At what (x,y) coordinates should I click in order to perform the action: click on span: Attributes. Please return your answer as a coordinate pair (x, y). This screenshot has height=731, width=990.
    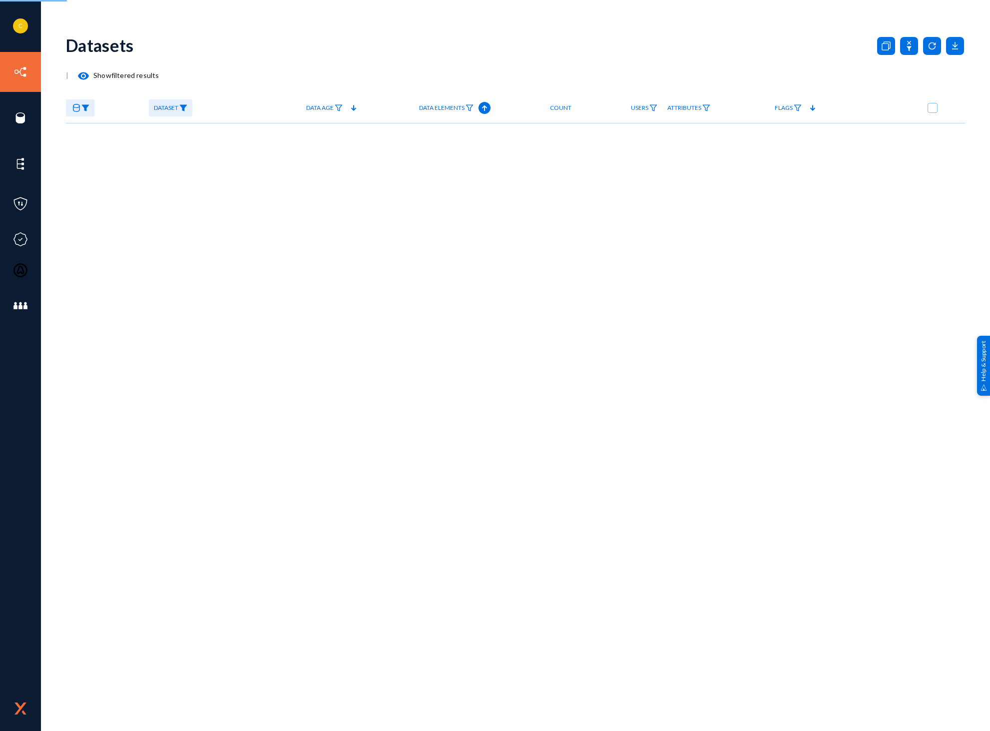
    Looking at the image, I should click on (684, 108).